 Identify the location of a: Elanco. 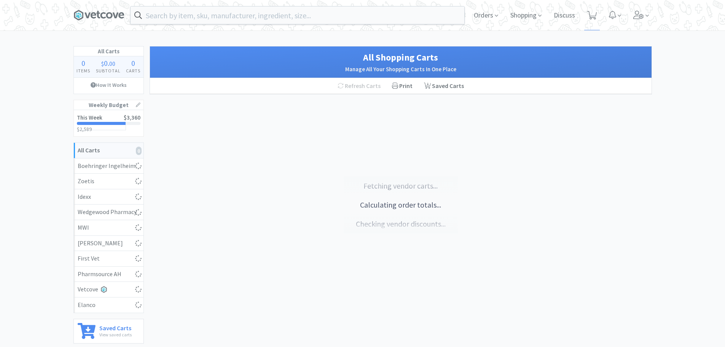
(109, 305).